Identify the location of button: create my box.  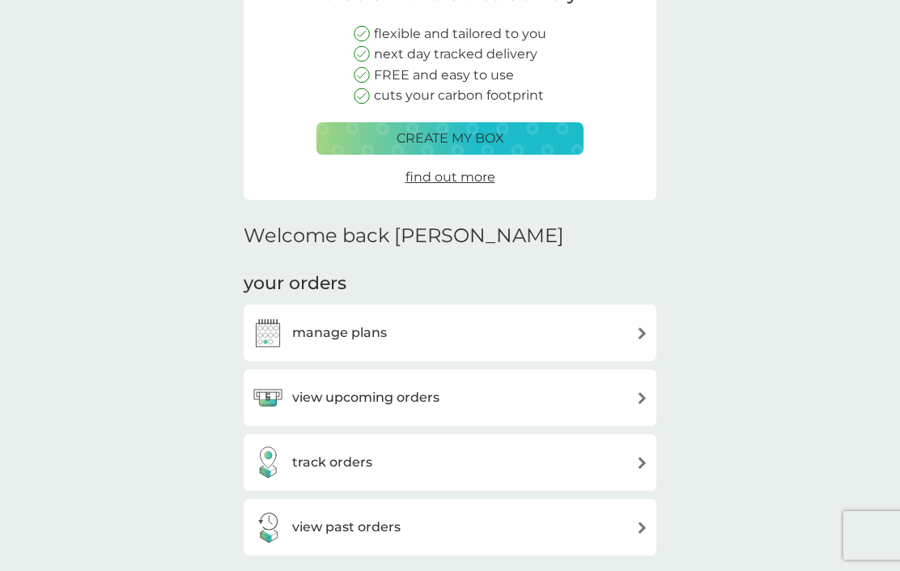
(450, 138).